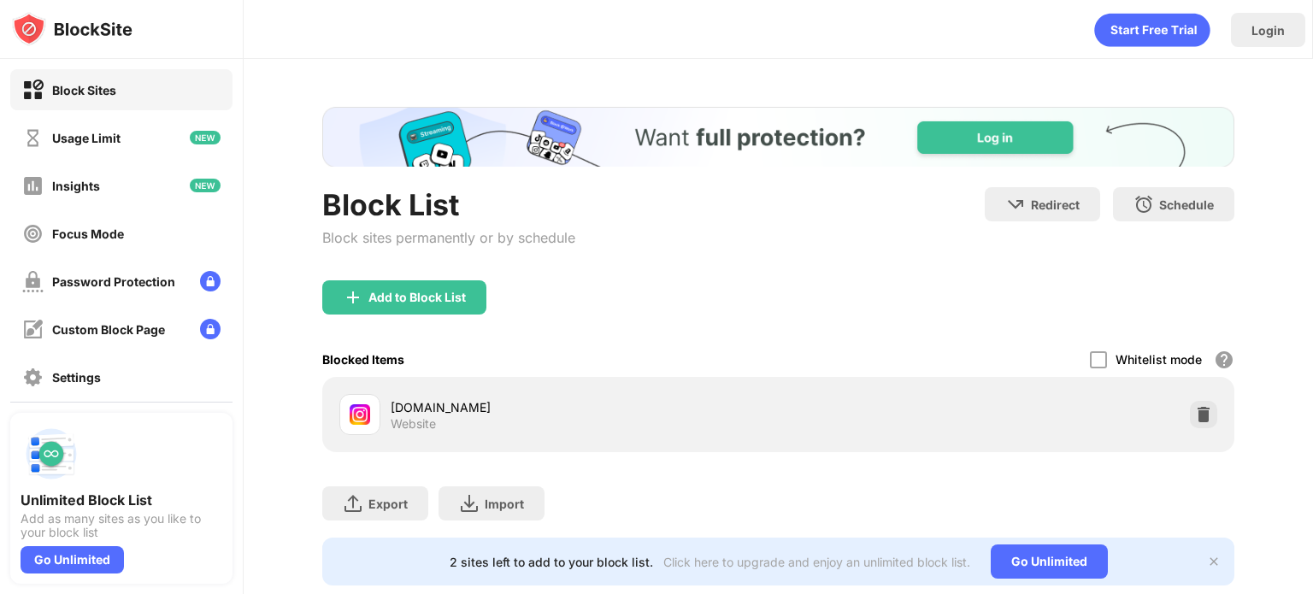  Describe the element at coordinates (1187, 204) in the screenshot. I see `div: Schedule` at that location.